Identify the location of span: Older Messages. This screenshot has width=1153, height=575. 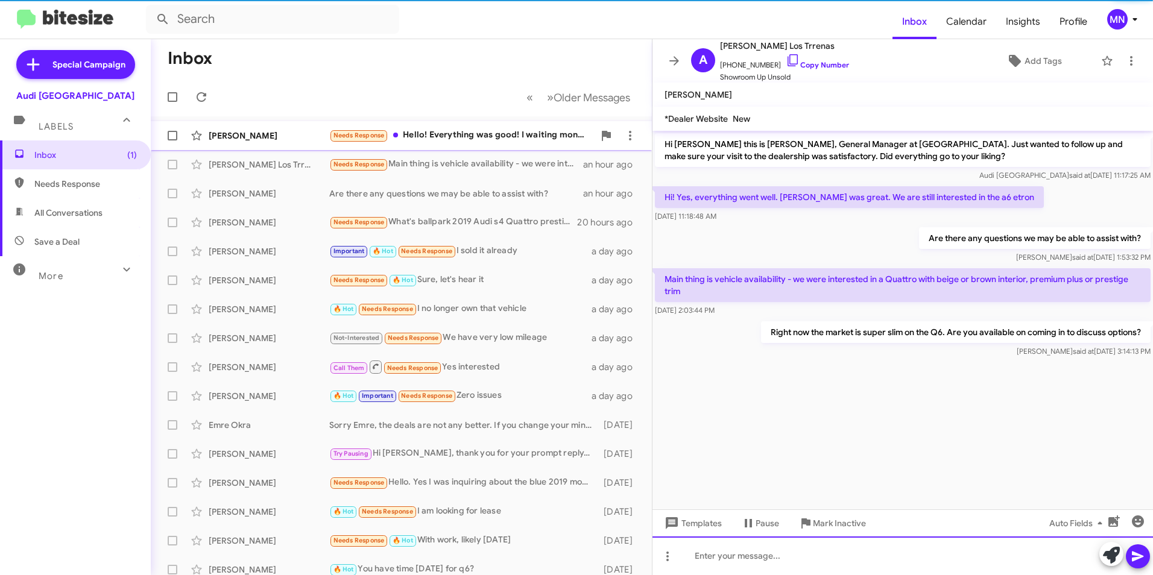
(591, 98).